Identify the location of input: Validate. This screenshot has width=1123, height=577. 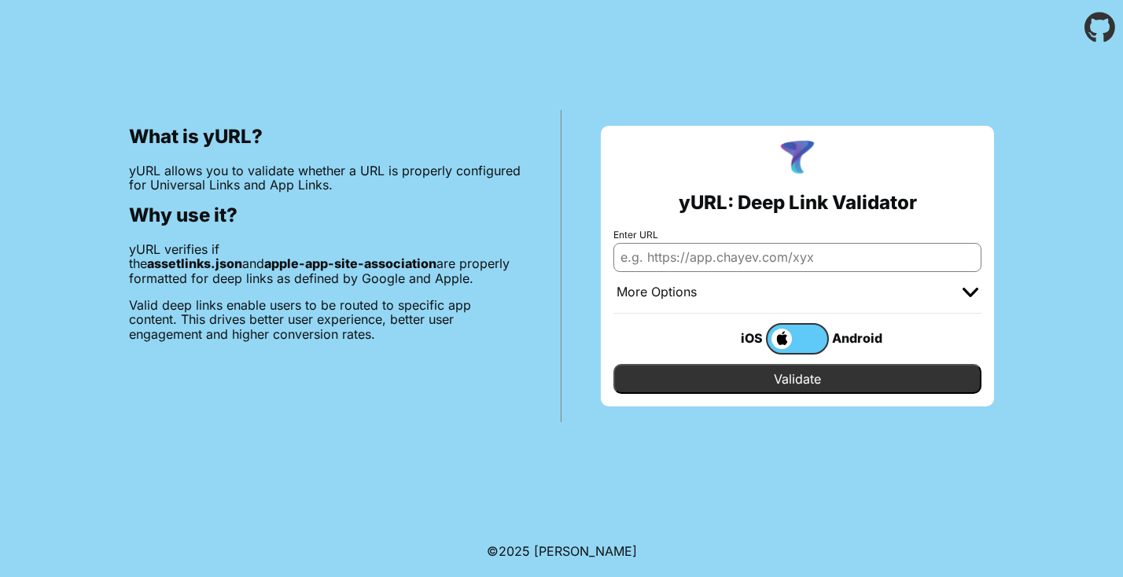
(797, 379).